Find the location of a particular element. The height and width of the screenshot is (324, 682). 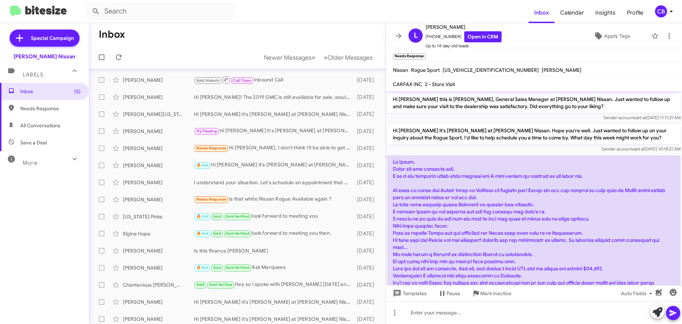

button: Apply Tags is located at coordinates (611, 36).